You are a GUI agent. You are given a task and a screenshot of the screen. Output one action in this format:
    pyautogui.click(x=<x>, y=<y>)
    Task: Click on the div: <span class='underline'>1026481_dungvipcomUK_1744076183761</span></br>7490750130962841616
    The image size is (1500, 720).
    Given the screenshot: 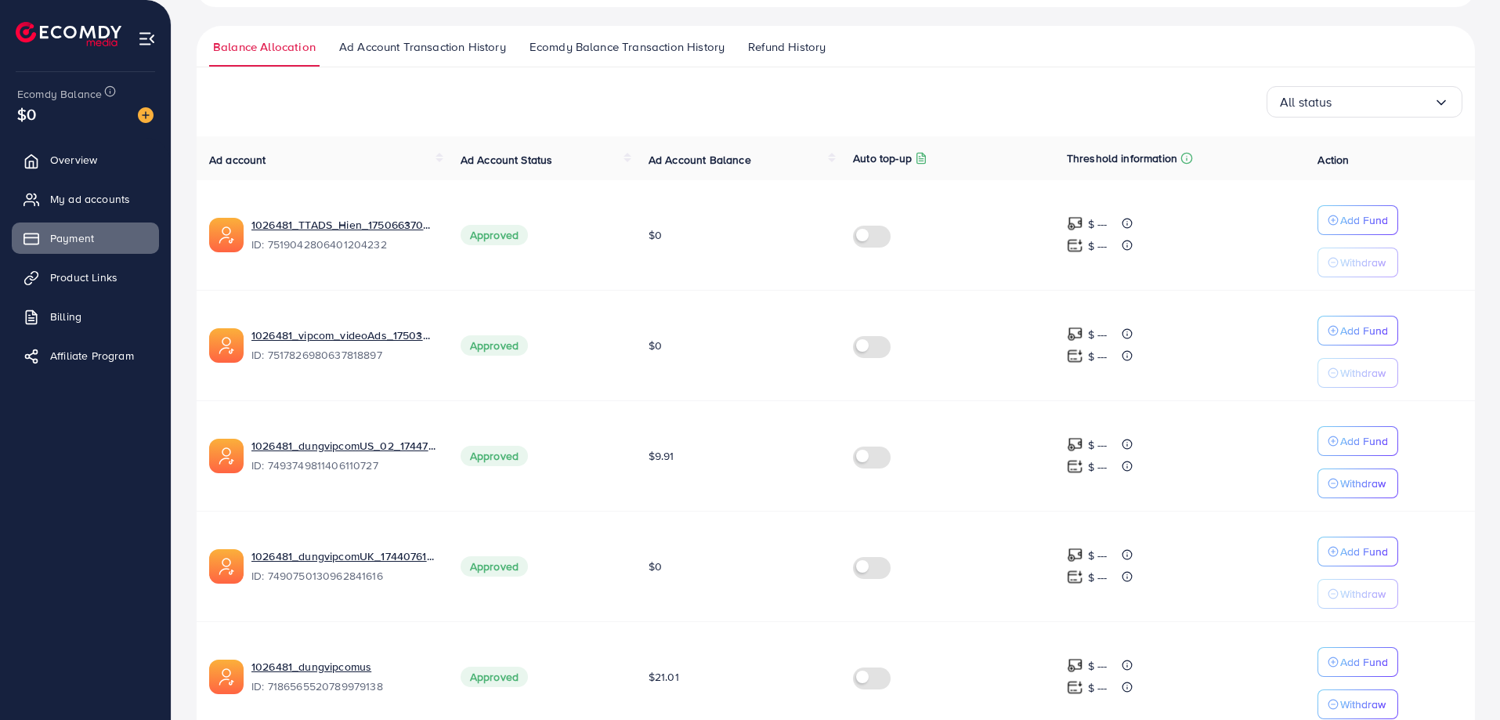 What is the action you would take?
    pyautogui.click(x=343, y=566)
    